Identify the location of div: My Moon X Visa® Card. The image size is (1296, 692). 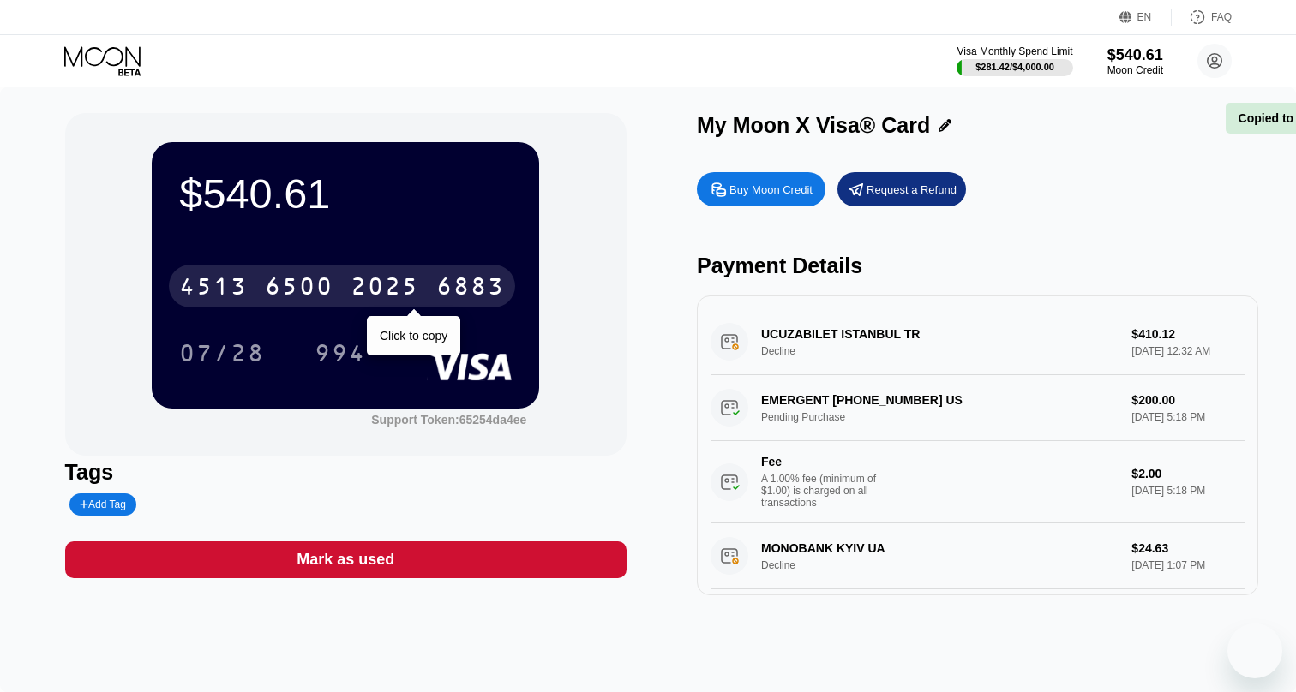
(813, 125).